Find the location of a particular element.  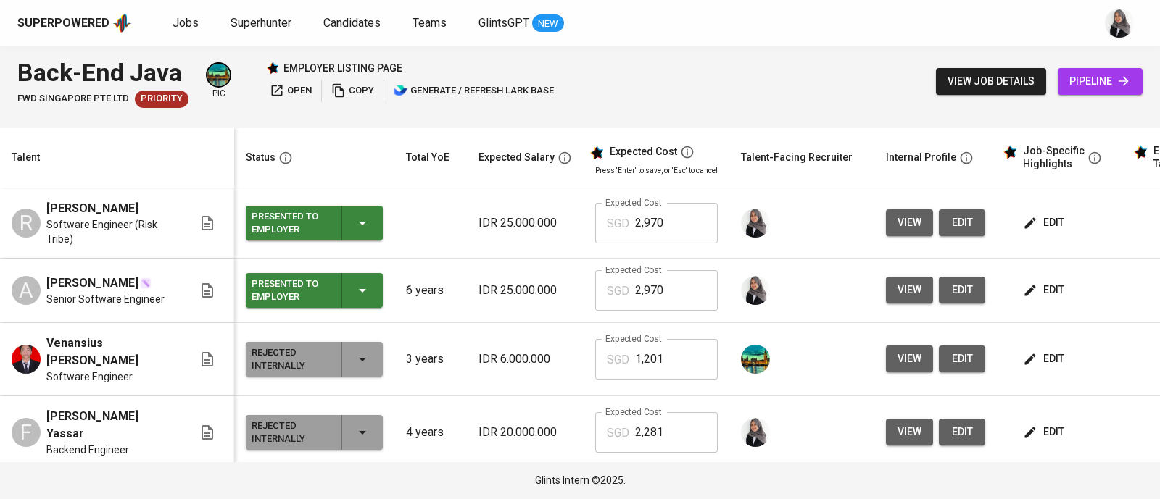

img: magic_wand.svg is located at coordinates (146, 283).